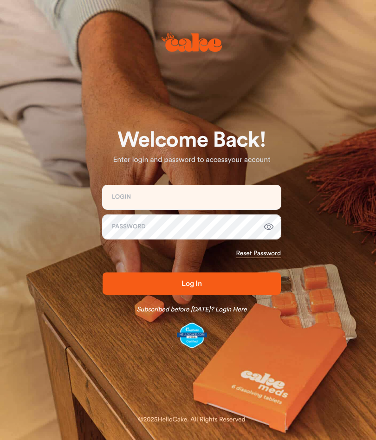  What do you see at coordinates (258, 253) in the screenshot?
I see `a: Reset Password` at bounding box center [258, 253].